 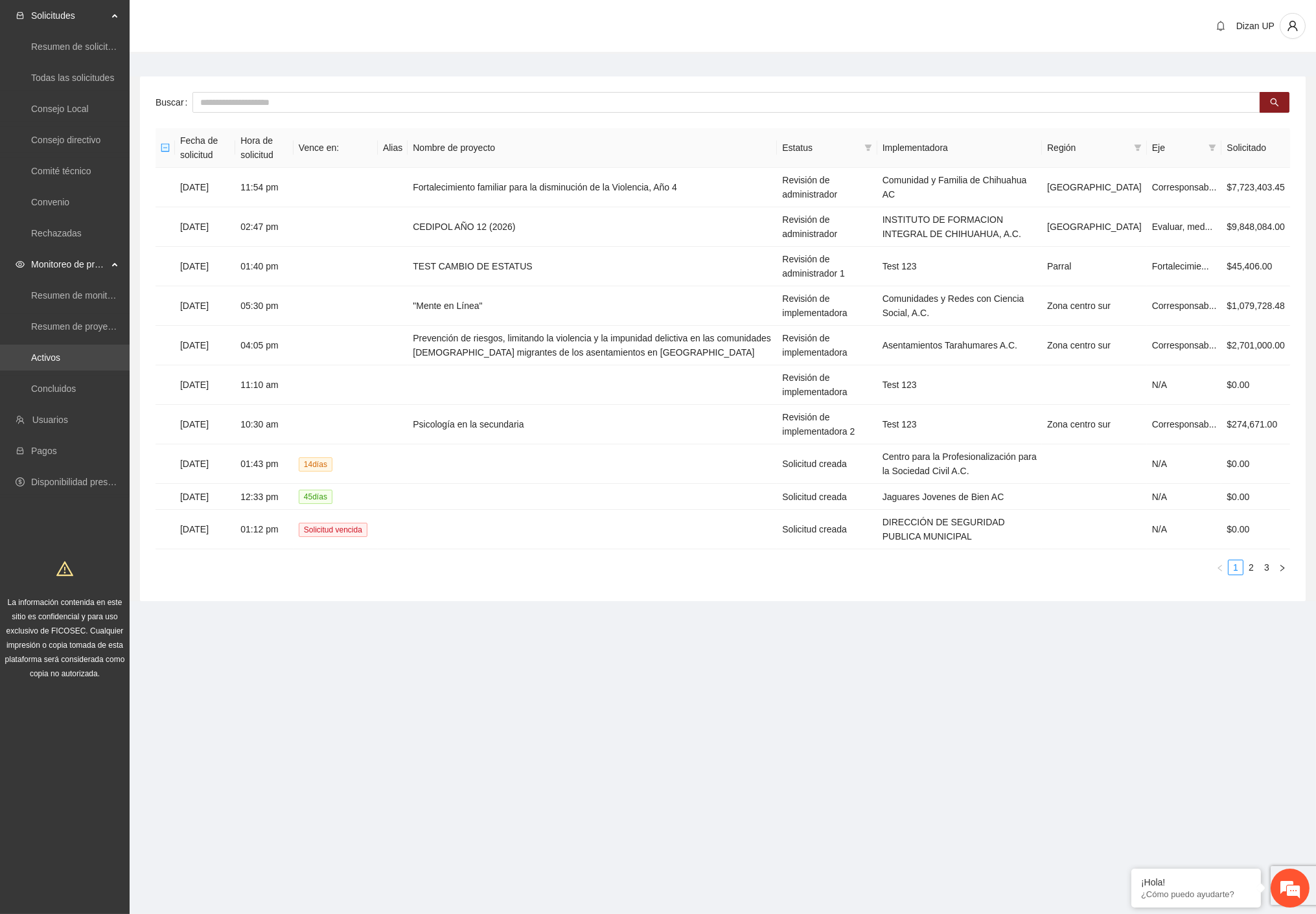 What do you see at coordinates (960, 497) in the screenshot?
I see `td: Jaguares Jovenes de Bien AC` at bounding box center [960, 497].